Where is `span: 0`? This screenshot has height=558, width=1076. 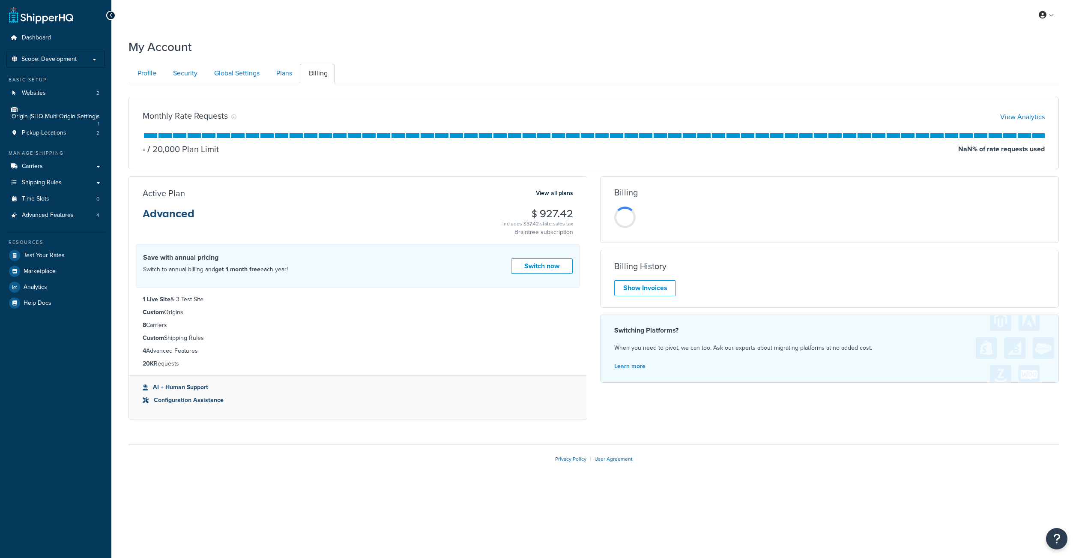 span: 0 is located at coordinates (98, 199).